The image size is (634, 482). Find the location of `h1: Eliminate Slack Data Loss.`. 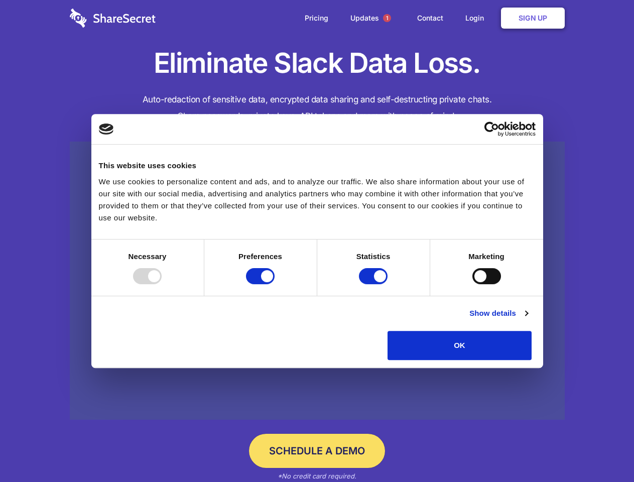

h1: Eliminate Slack Data Loss. is located at coordinates (317, 63).